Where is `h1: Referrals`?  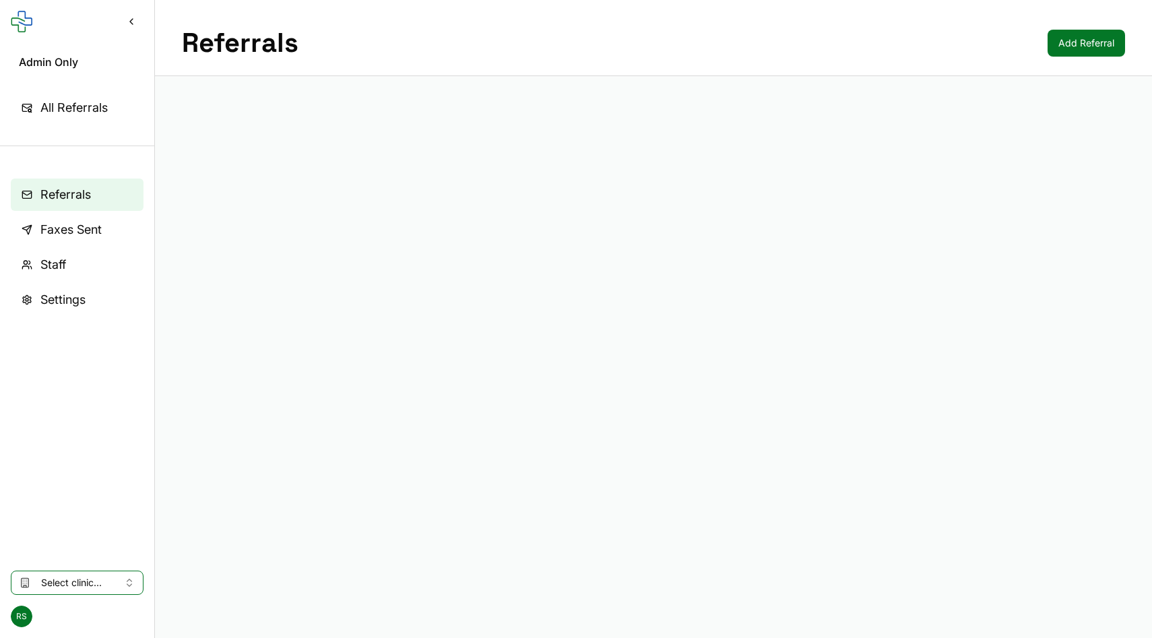
h1: Referrals is located at coordinates (240, 43).